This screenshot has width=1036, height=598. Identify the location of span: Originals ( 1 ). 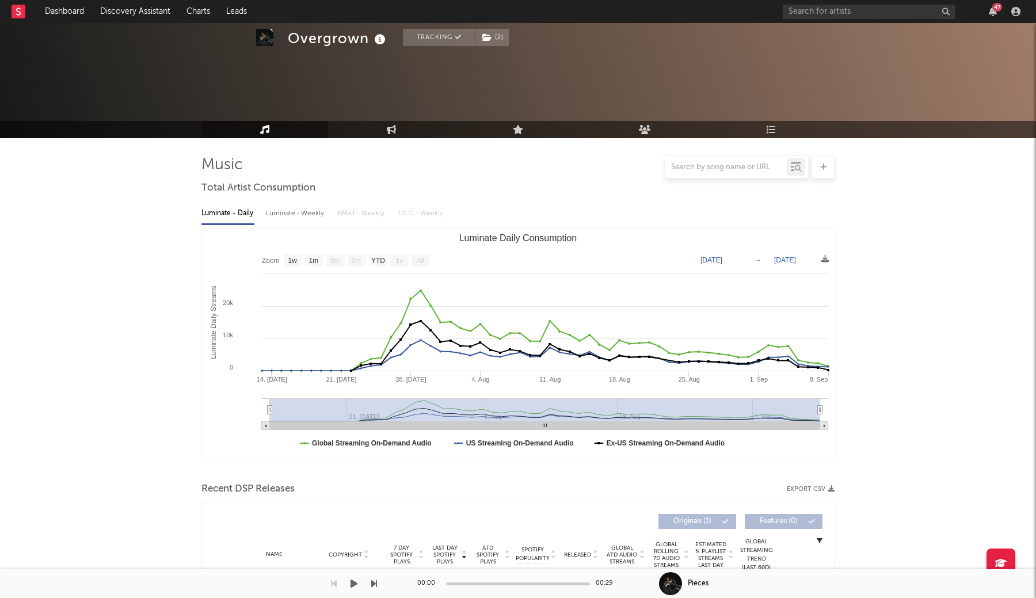
(692, 521).